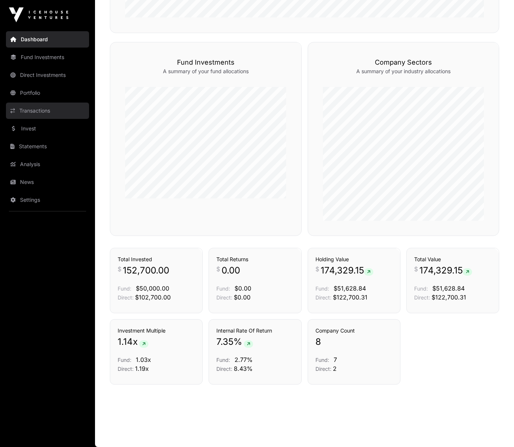  Describe the element at coordinates (244, 360) in the screenshot. I see `span: 2.77%` at that location.